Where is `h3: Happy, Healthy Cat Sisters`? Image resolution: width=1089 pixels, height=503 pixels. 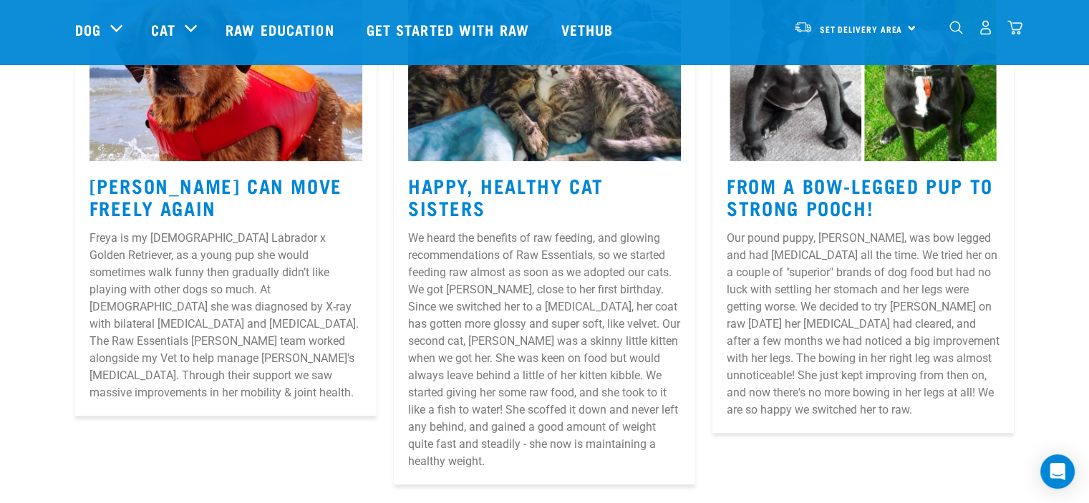
h3: Happy, Healthy Cat Sisters is located at coordinates (544, 196).